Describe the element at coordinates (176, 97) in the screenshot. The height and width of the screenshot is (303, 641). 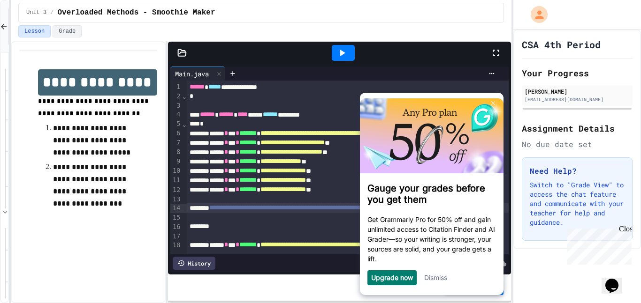
I see `div: 2` at that location.